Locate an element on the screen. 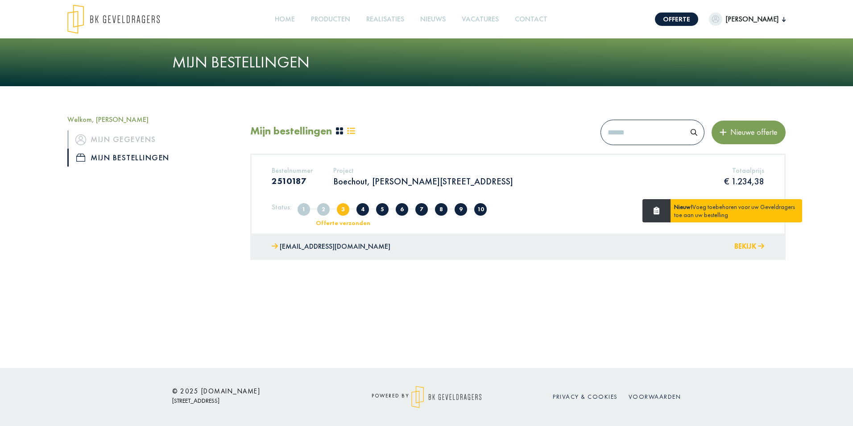  a: Contact is located at coordinates (531, 19).